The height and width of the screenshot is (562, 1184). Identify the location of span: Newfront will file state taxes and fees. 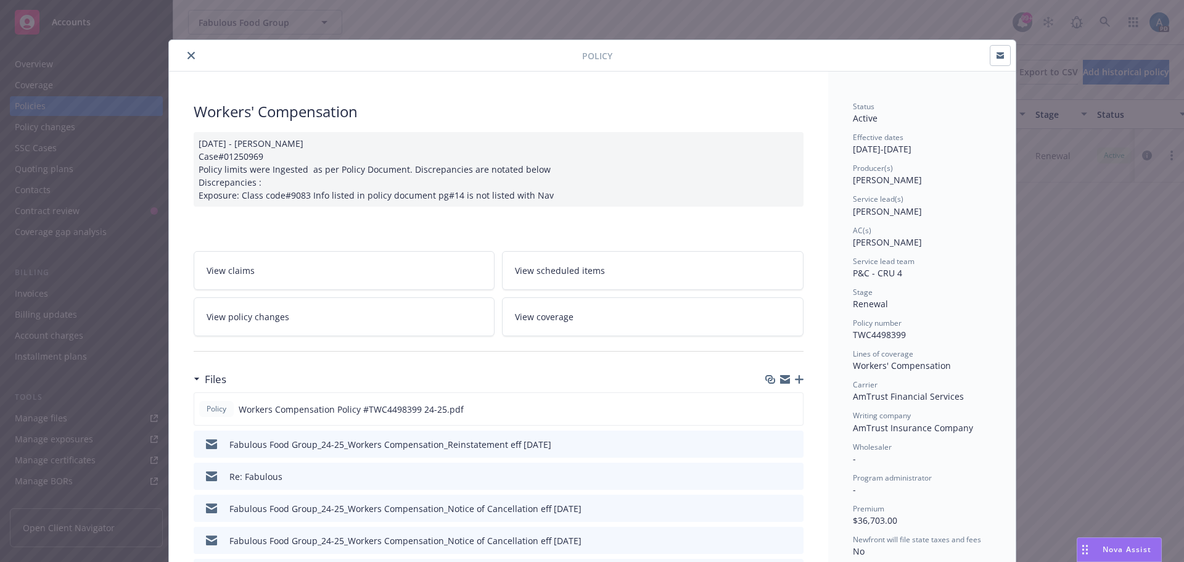
(917, 539).